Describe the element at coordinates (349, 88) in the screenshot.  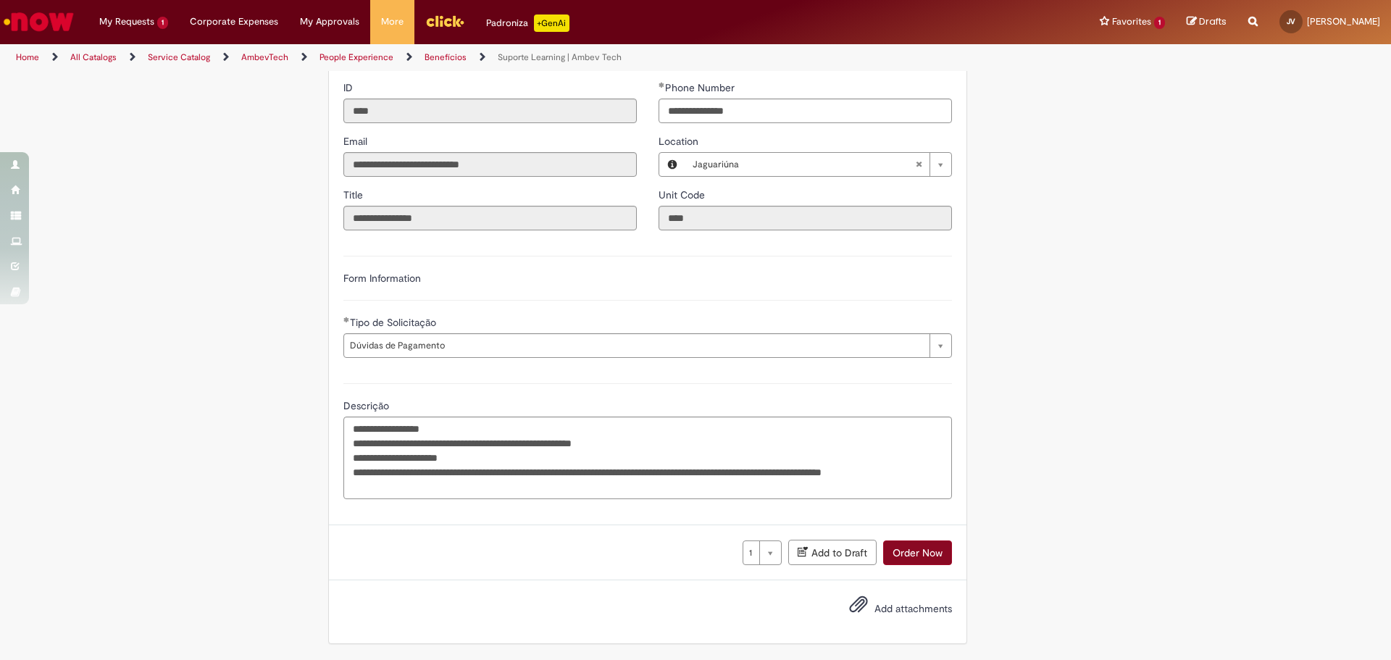
I see `span: Read only - ID` at that location.